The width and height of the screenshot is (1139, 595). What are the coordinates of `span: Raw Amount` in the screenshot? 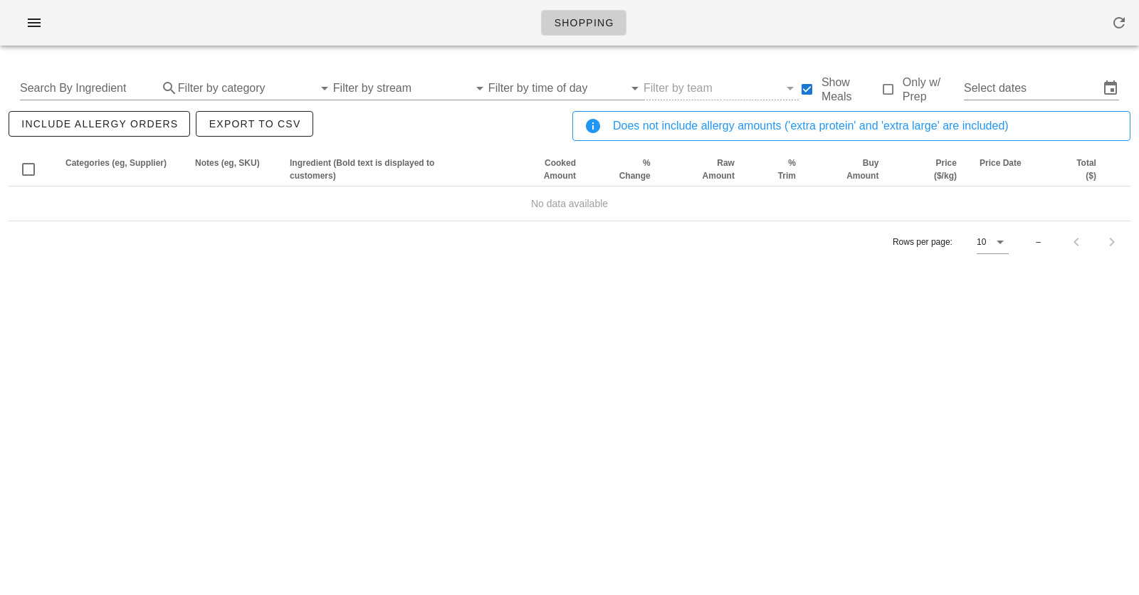 It's located at (719, 169).